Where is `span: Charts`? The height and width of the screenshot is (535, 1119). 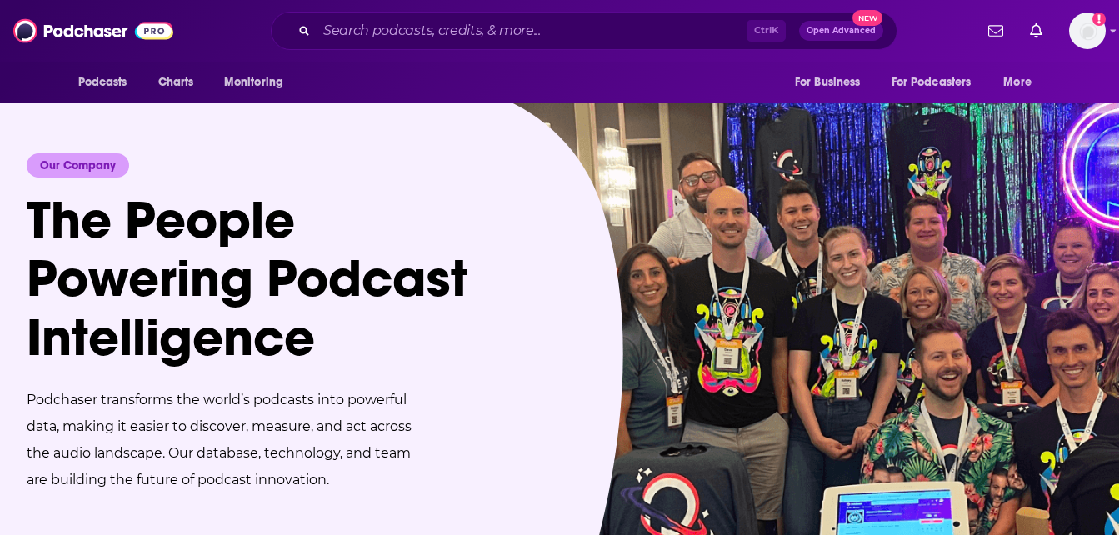 span: Charts is located at coordinates (176, 82).